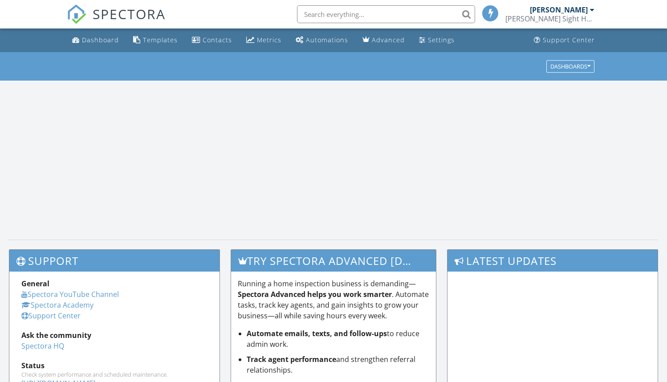  What do you see at coordinates (269, 40) in the screenshot?
I see `div: Metrics` at bounding box center [269, 40].